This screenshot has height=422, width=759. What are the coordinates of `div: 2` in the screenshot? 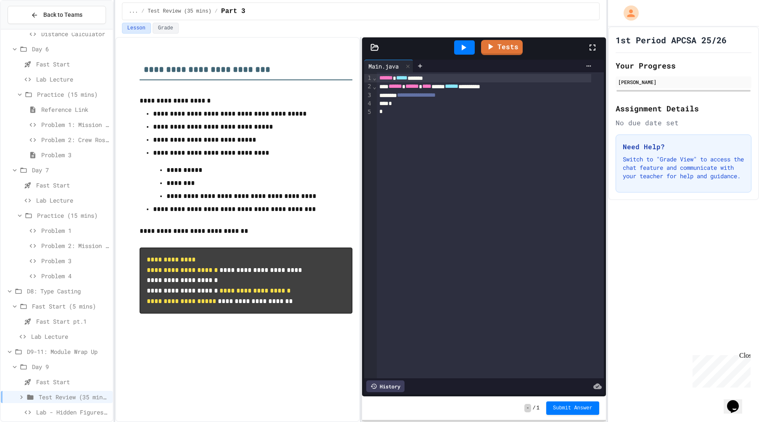 It's located at (368, 87).